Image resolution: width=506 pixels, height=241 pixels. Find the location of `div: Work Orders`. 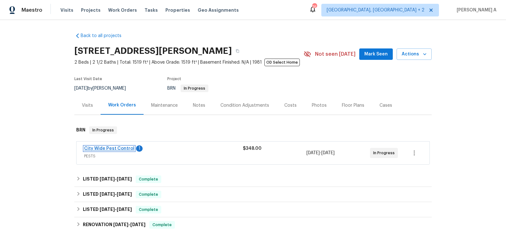

div: Work Orders is located at coordinates (122, 105).